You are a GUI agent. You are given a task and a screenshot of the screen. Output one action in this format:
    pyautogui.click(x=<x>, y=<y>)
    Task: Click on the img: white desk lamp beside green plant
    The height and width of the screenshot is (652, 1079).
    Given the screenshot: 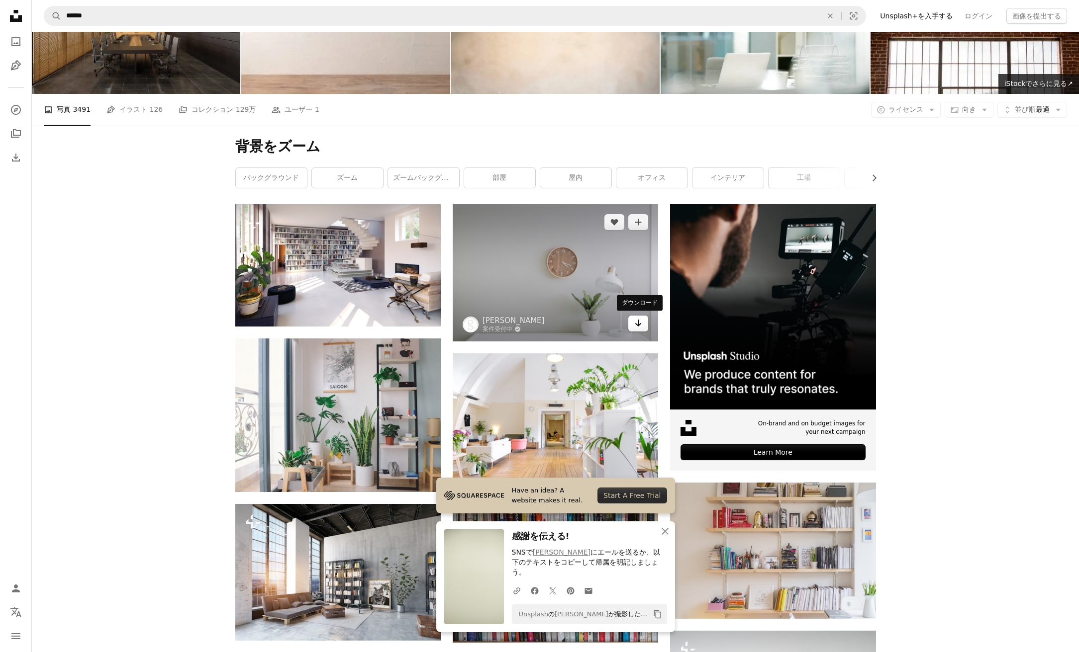 What is the action you would take?
    pyautogui.click(x=555, y=273)
    